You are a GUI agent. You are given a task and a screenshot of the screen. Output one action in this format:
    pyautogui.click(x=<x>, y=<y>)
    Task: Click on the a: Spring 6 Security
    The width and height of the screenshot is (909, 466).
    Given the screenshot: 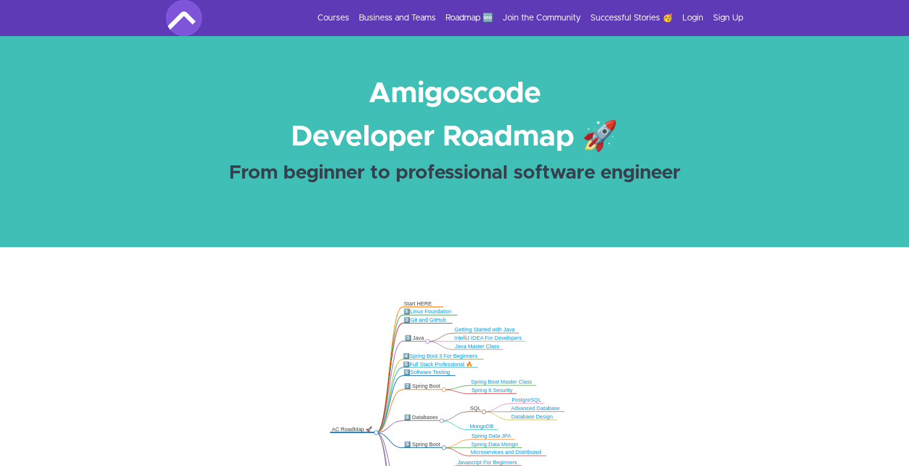 What is the action you would take?
    pyautogui.click(x=492, y=390)
    